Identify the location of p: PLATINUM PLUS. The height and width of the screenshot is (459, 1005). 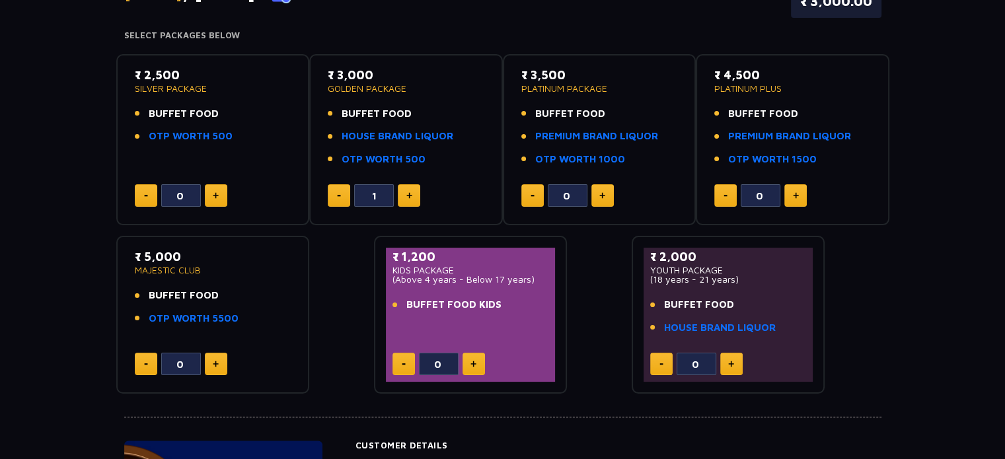
(793, 89).